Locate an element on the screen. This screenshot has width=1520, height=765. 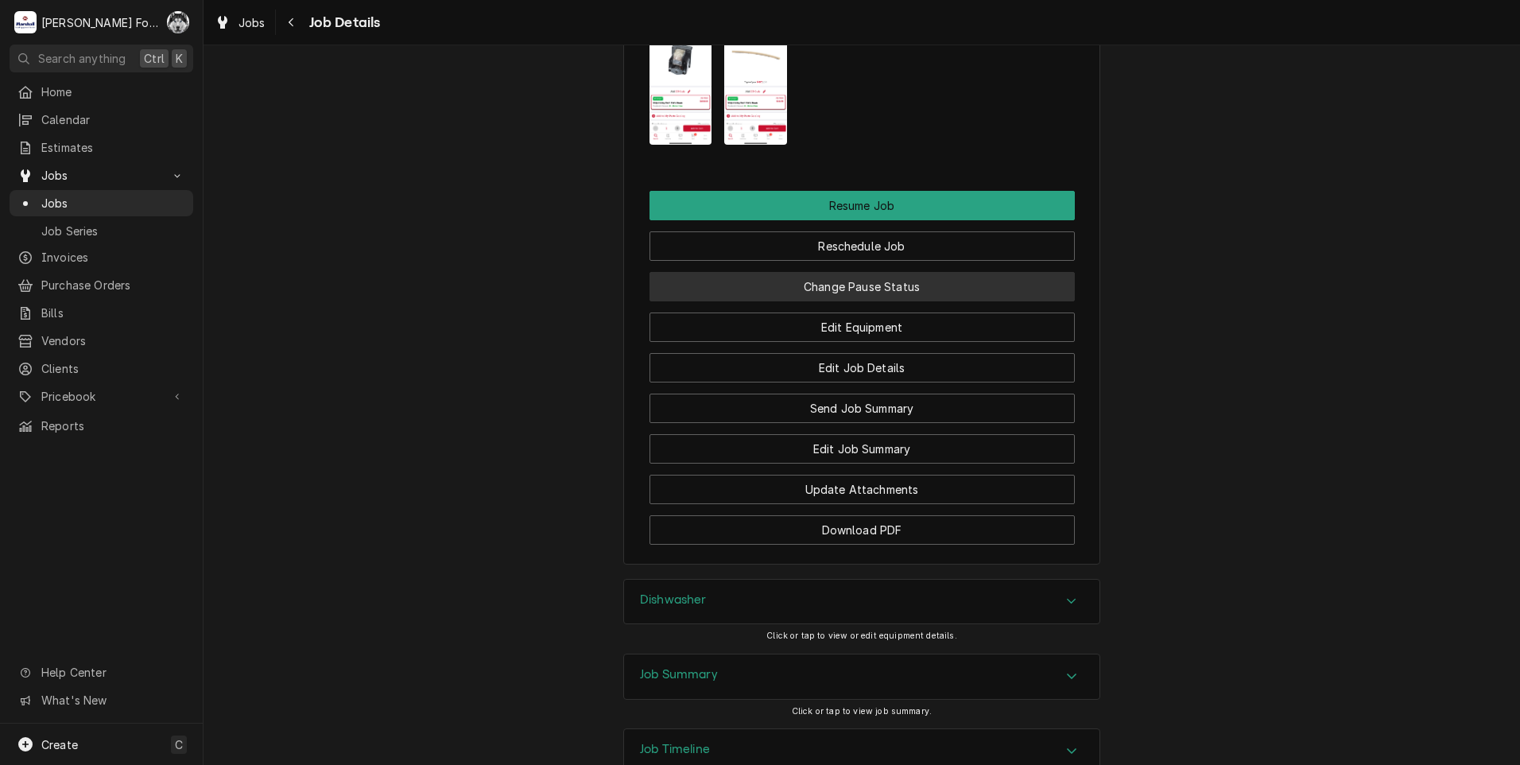
div: Chris Murphy (103)'s Avatar is located at coordinates (178, 22).